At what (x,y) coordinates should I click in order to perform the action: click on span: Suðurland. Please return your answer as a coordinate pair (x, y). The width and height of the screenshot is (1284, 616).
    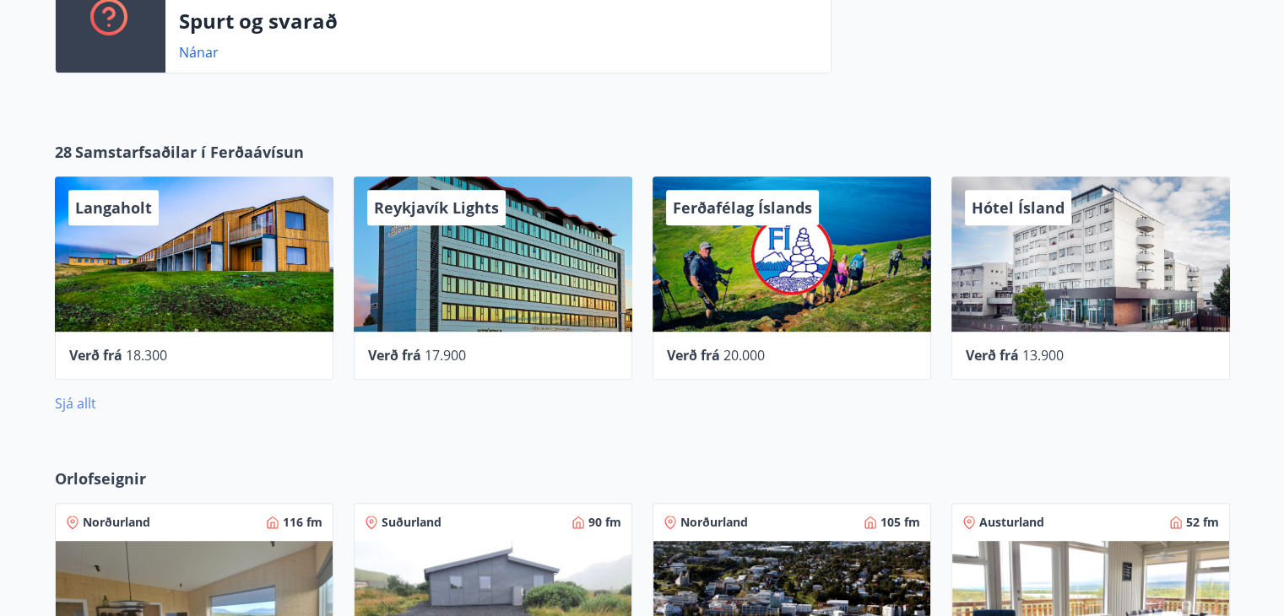
    Looking at the image, I should click on (411, 523).